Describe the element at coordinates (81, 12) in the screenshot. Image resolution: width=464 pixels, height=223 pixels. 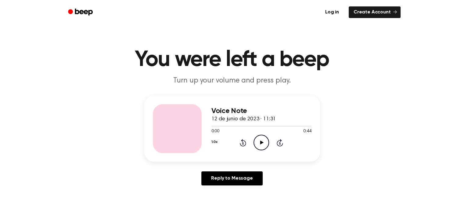
I see `a: Beep` at that location.